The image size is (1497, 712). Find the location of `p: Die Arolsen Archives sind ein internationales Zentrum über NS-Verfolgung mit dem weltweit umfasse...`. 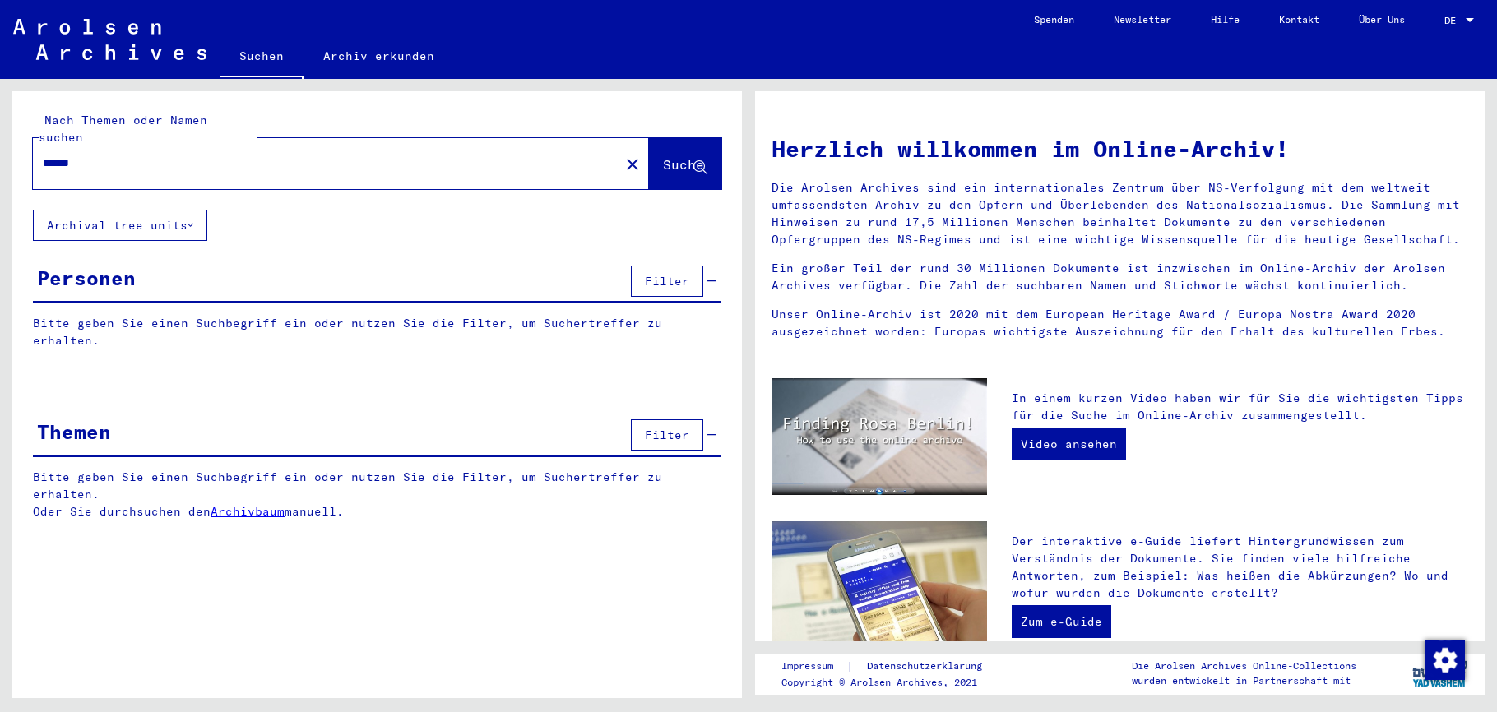

p: Die Arolsen Archives sind ein internationales Zentrum über NS-Verfolgung mit dem weltweit umfasse... is located at coordinates (1120, 214).